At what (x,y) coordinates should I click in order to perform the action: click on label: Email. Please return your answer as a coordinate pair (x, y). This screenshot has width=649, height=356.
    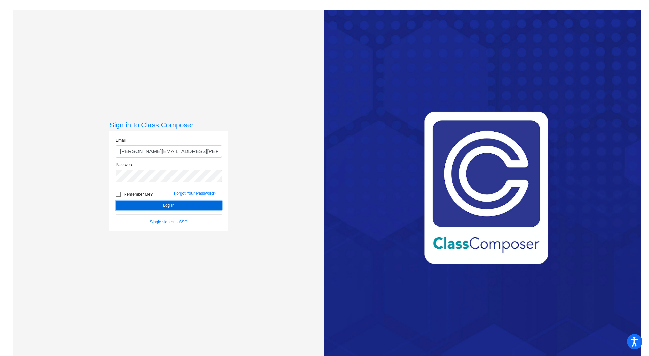
    Looking at the image, I should click on (121, 140).